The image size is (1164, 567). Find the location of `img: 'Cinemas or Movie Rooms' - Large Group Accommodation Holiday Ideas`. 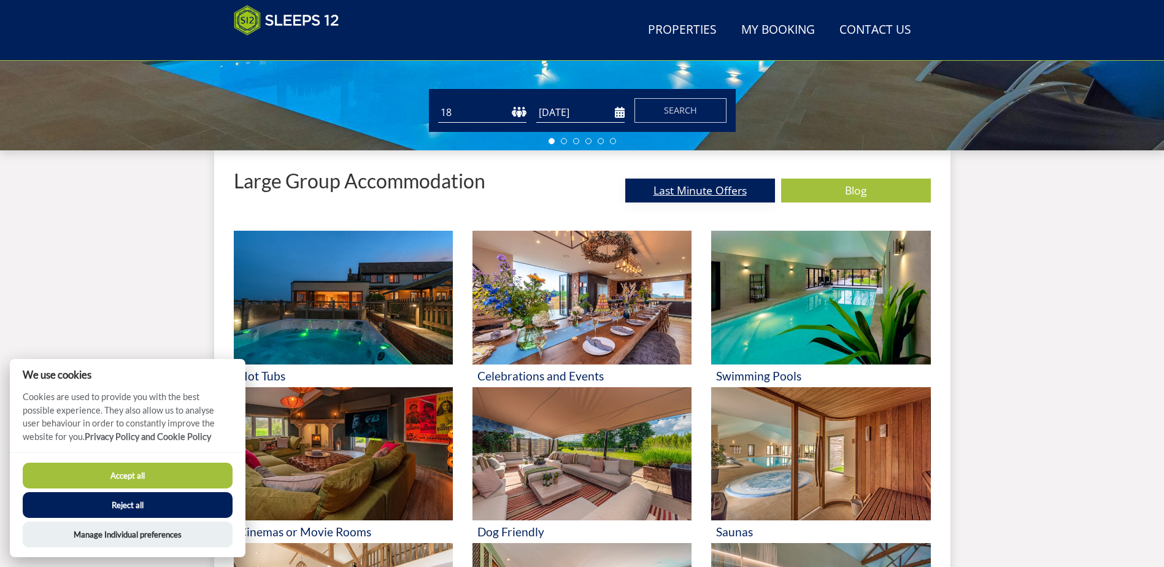

img: 'Cinemas or Movie Rooms' - Large Group Accommodation Holiday Ideas is located at coordinates (343, 454).